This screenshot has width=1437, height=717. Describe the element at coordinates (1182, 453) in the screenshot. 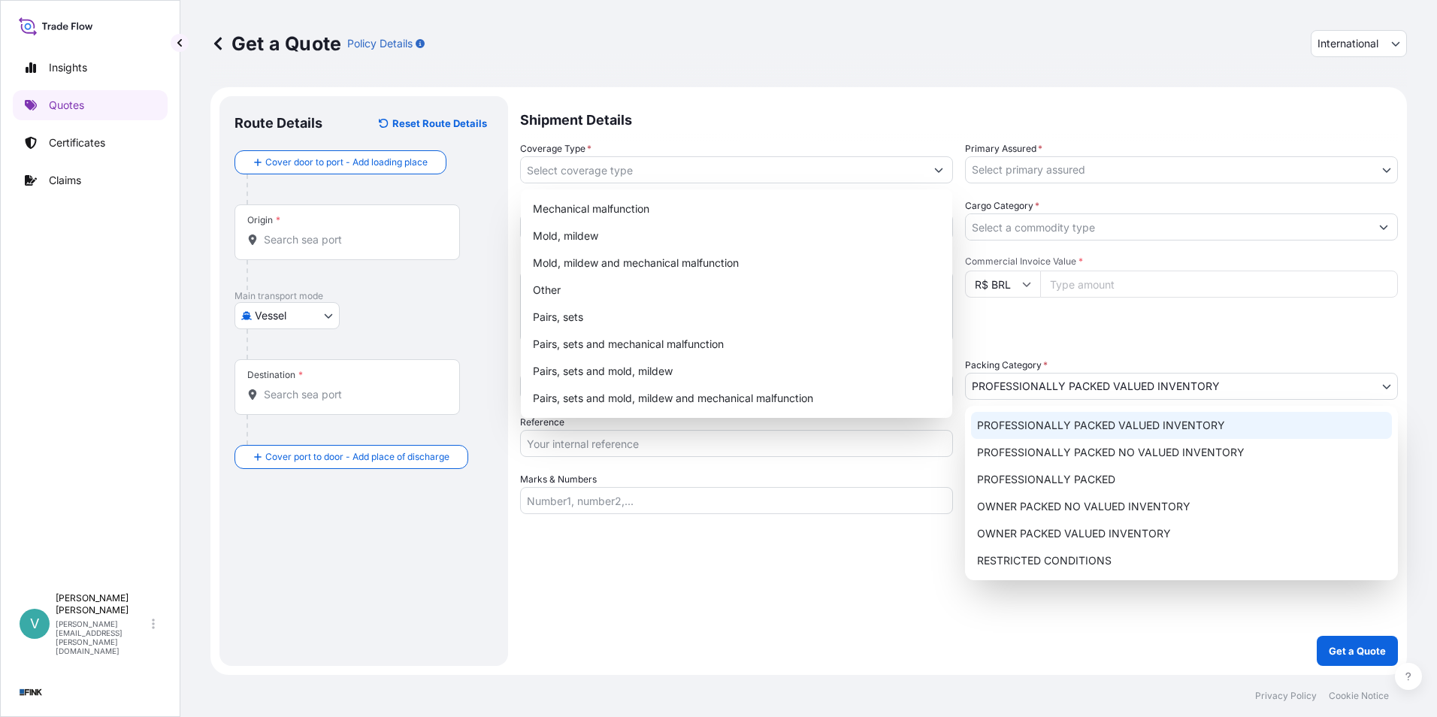

I see `div: PROFESSIONALLY PACKED NO VALUED INVENTORY` at that location.